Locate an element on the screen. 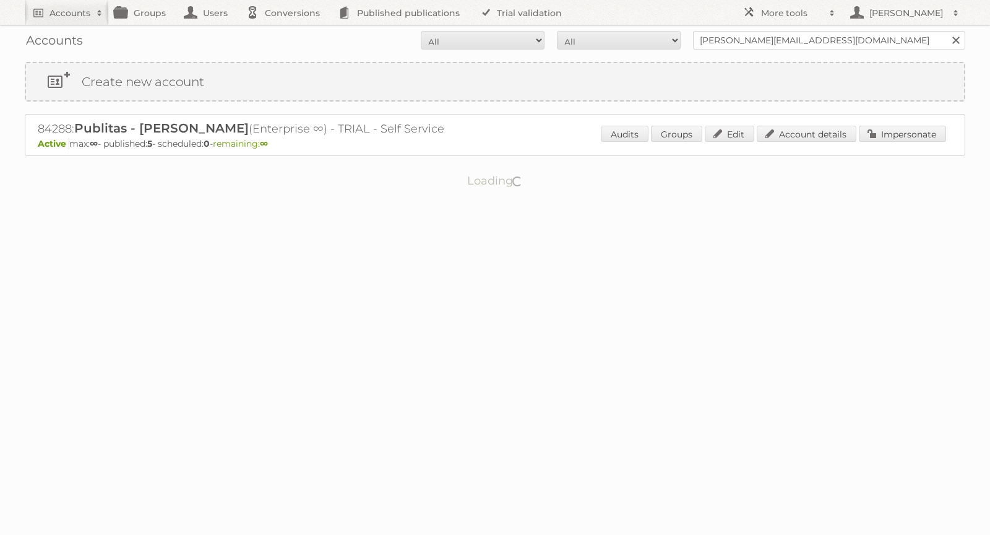  a: Account details is located at coordinates (807, 134).